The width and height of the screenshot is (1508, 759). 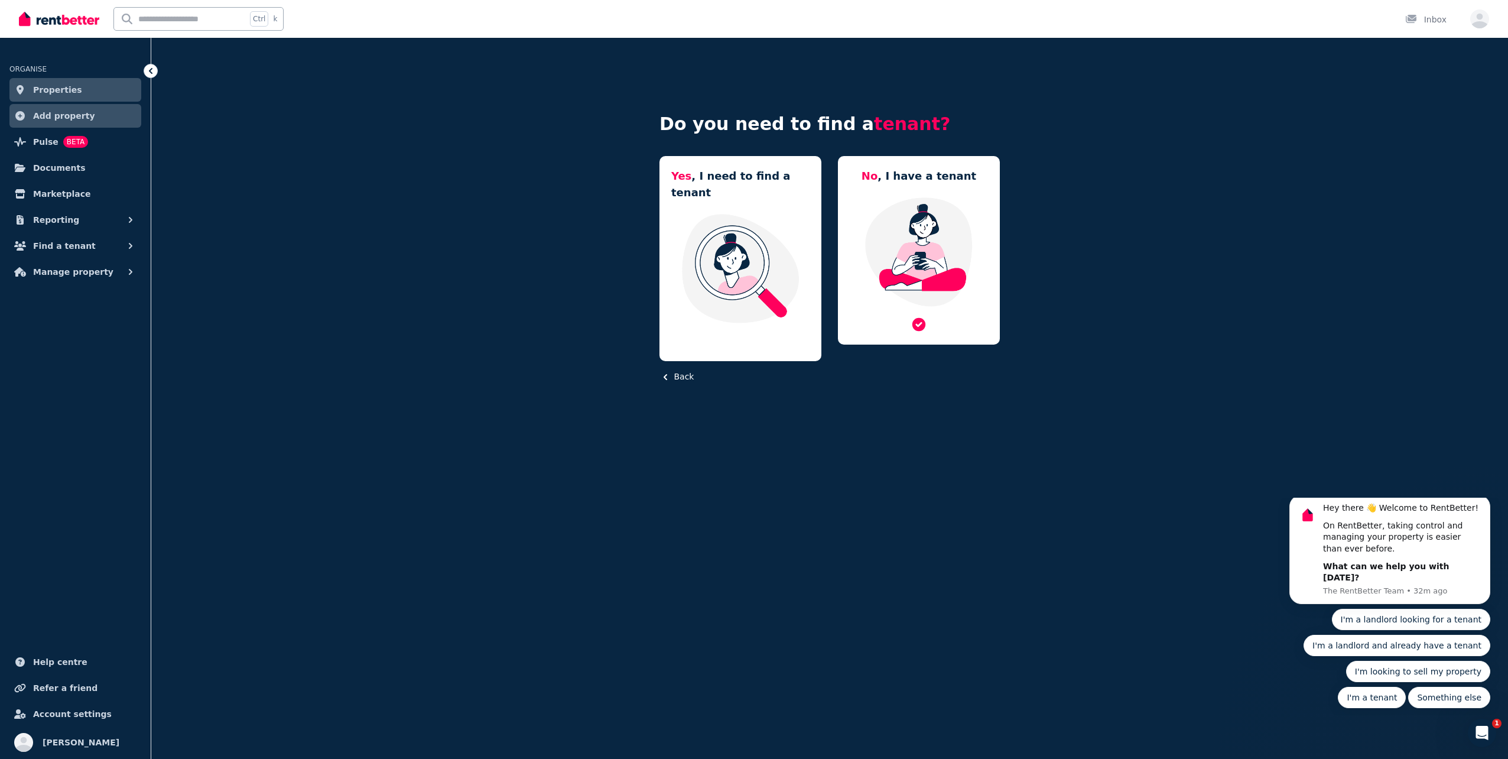 What do you see at coordinates (28, 69) in the screenshot?
I see `span: ORGANISE` at bounding box center [28, 69].